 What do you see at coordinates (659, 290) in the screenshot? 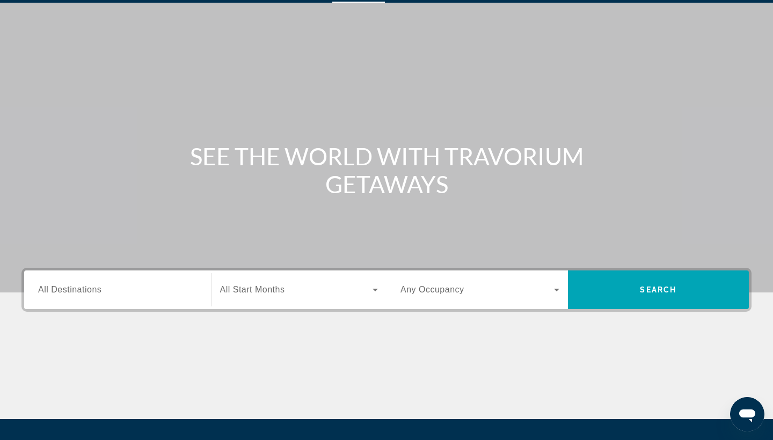
I see `button: Search` at bounding box center [659, 290].